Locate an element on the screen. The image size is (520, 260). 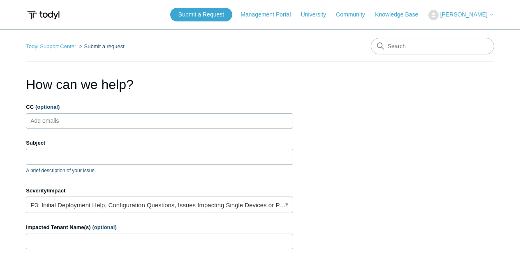
a: Community is located at coordinates (355, 14).